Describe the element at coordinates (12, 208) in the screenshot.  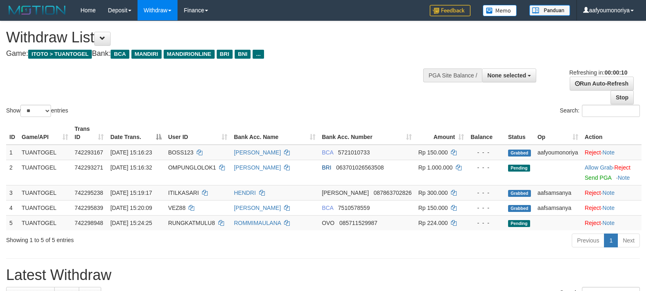
I see `td: 4` at that location.